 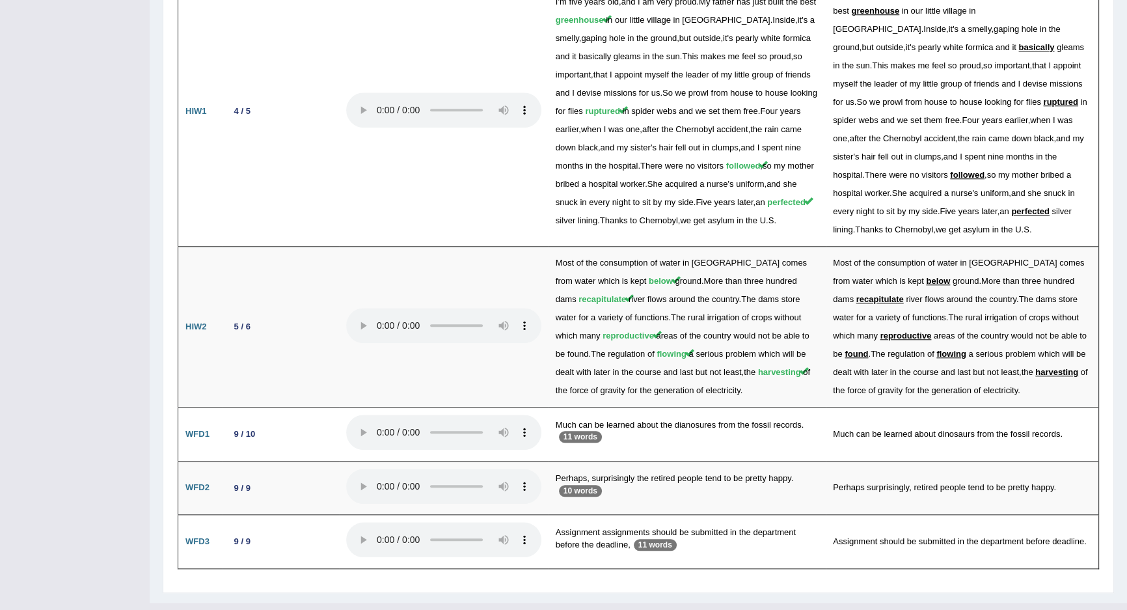 What do you see at coordinates (924, 65) in the screenshot?
I see `span: me` at bounding box center [924, 65].